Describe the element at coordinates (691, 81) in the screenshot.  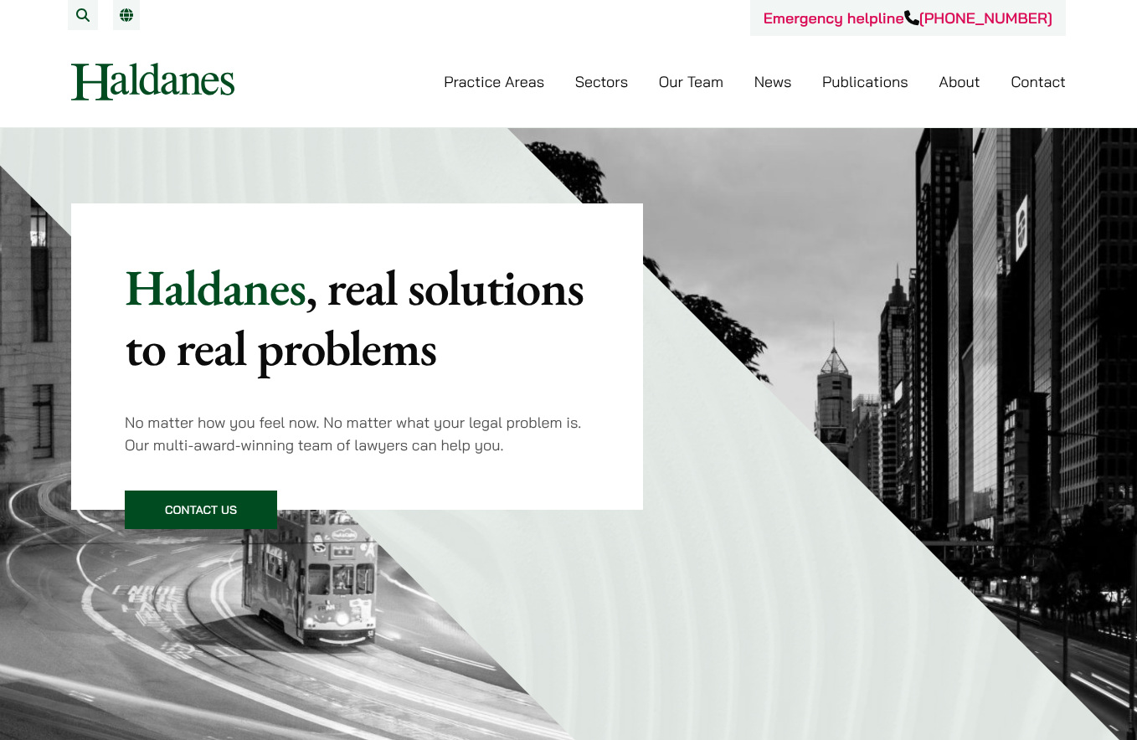
I see `a: Our Team` at that location.